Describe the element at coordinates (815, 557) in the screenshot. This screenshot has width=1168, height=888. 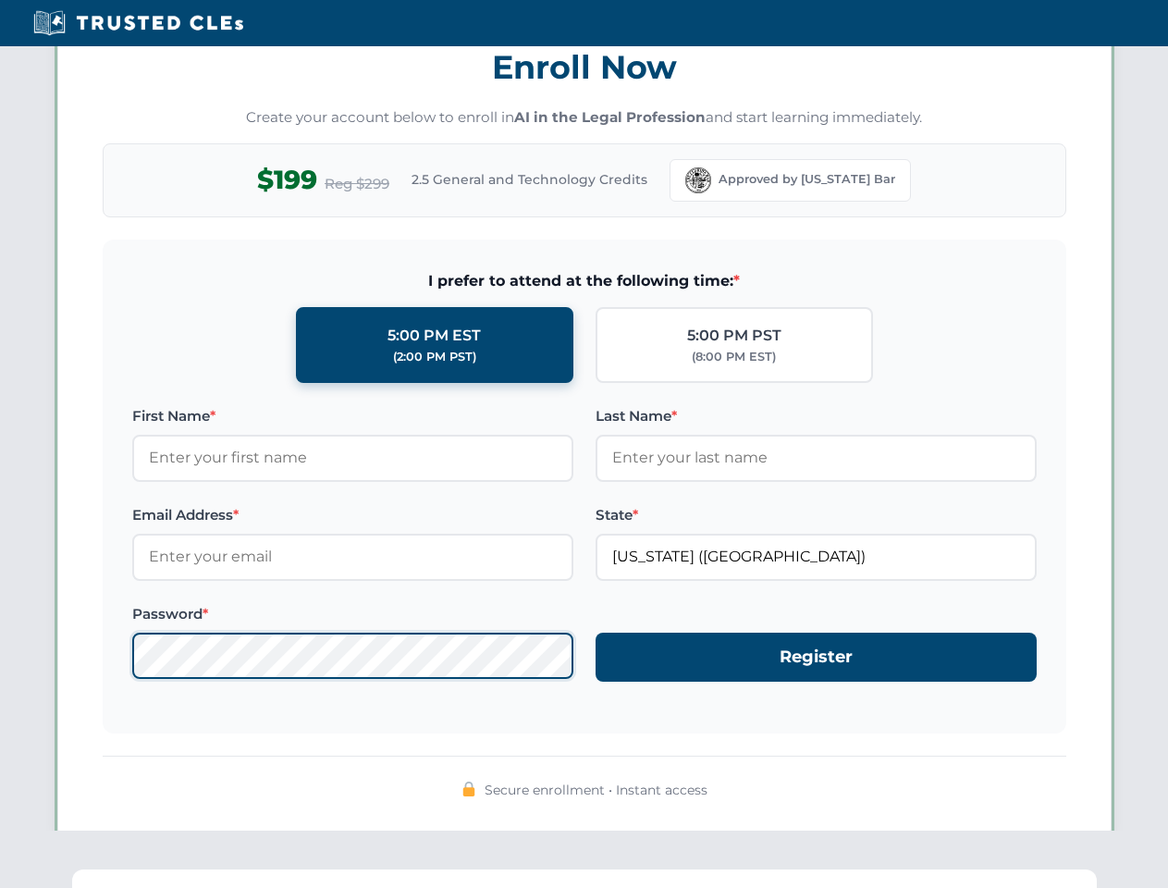
I see `input: Florida (FL)` at that location.